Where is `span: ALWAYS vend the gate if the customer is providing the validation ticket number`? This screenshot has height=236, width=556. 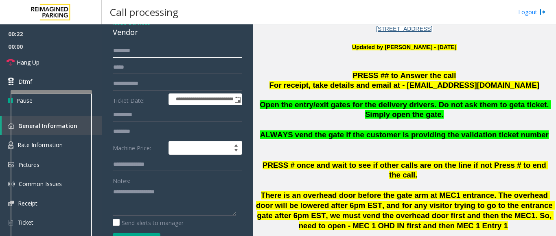 span: ALWAYS vend the gate if the customer is providing the validation ticket number is located at coordinates (404, 135).